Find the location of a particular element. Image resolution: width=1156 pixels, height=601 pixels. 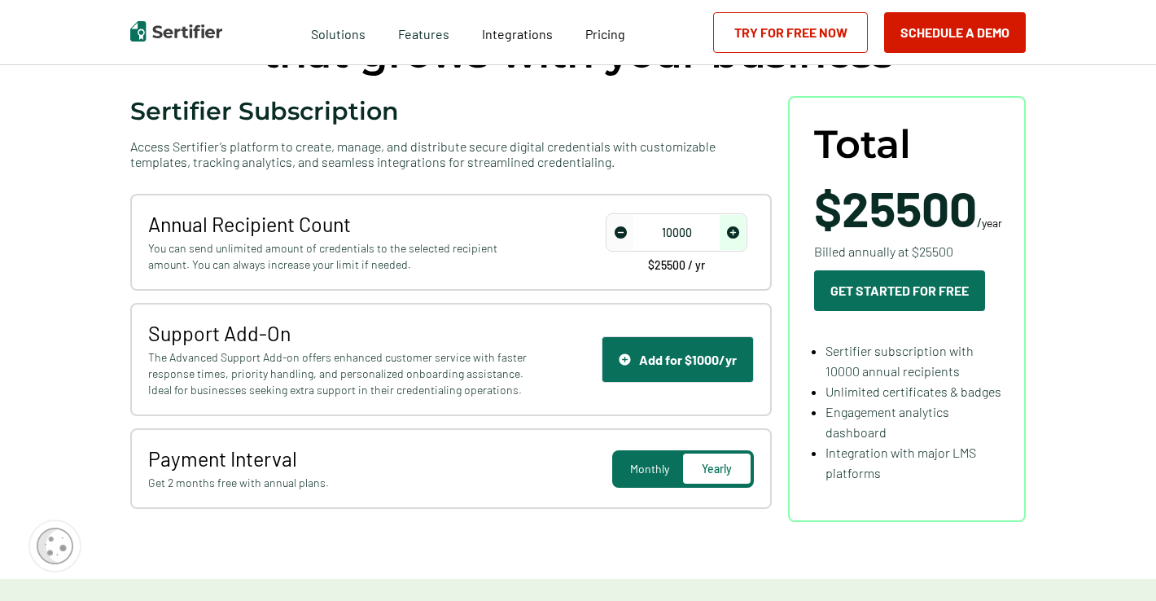

img: Sertifier | Digital Credentialing Platform is located at coordinates (176, 31).